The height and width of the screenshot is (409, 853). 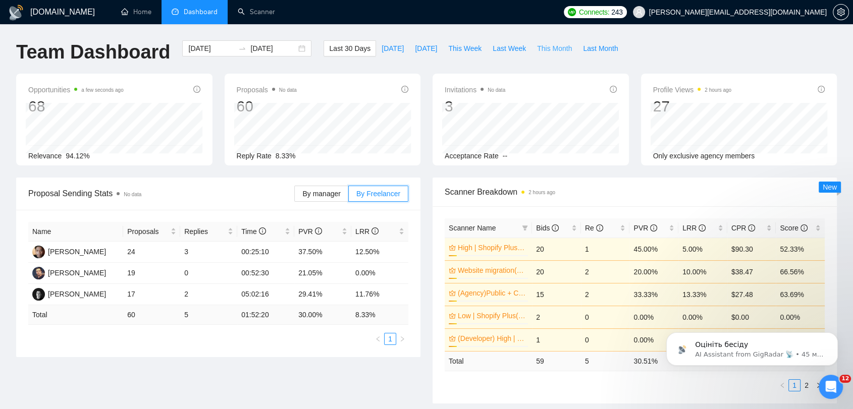 What do you see at coordinates (800, 272) in the screenshot?
I see `td: 66.56%` at bounding box center [800, 272].